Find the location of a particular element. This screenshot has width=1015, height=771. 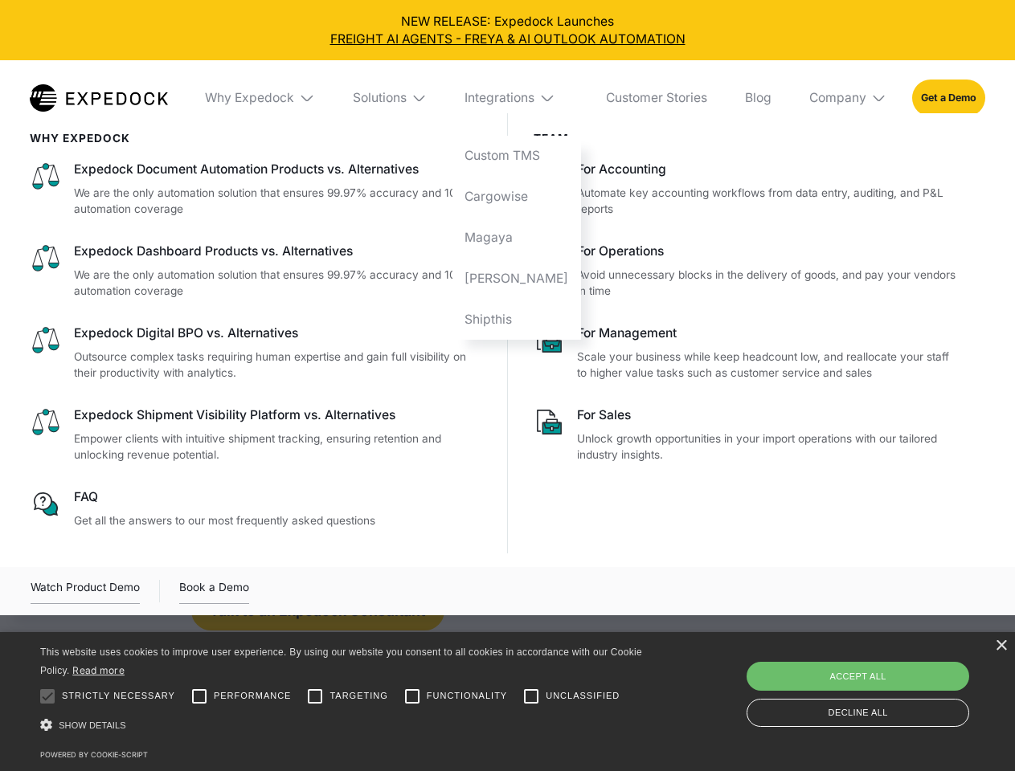

a: Magaya is located at coordinates (517, 237).